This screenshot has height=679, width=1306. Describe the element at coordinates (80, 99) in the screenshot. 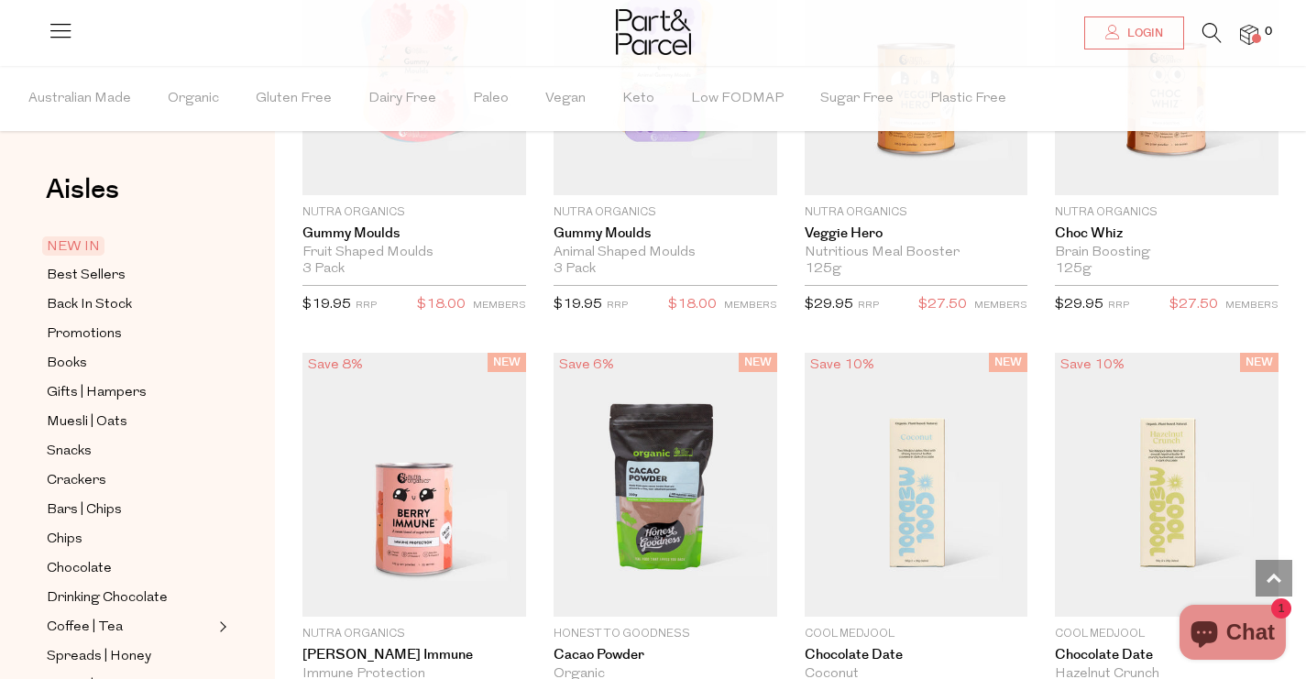

I see `span: Australian Made` at that location.